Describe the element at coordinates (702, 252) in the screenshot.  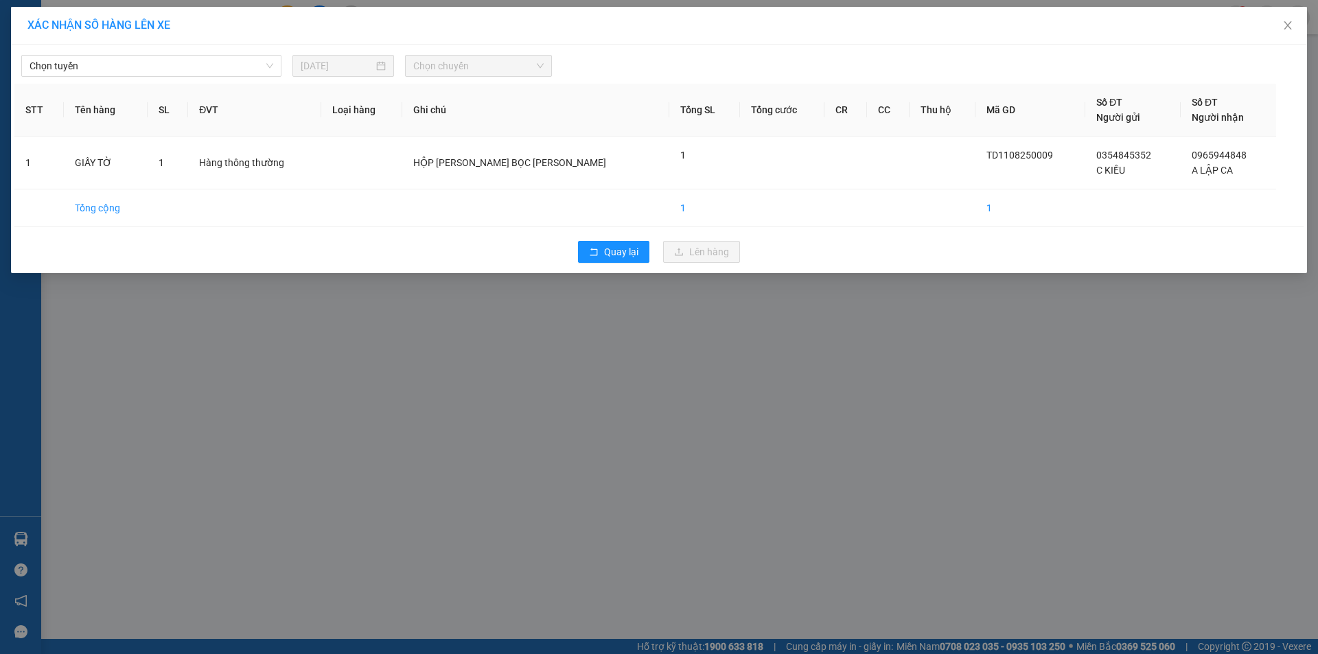
I see `button: uploadLên hàng` at that location.